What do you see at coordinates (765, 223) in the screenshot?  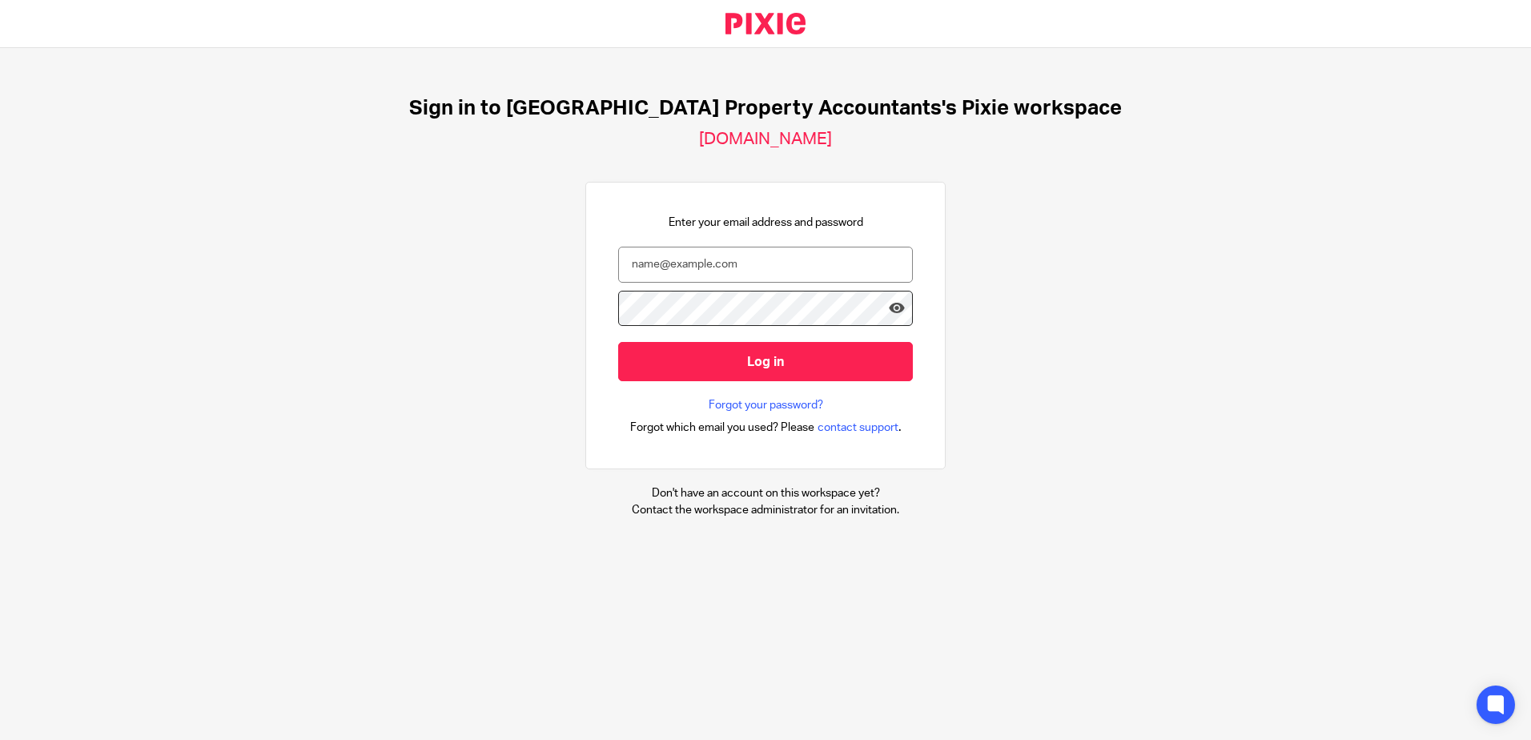 I see `p: Enter your email address and password` at bounding box center [765, 223].